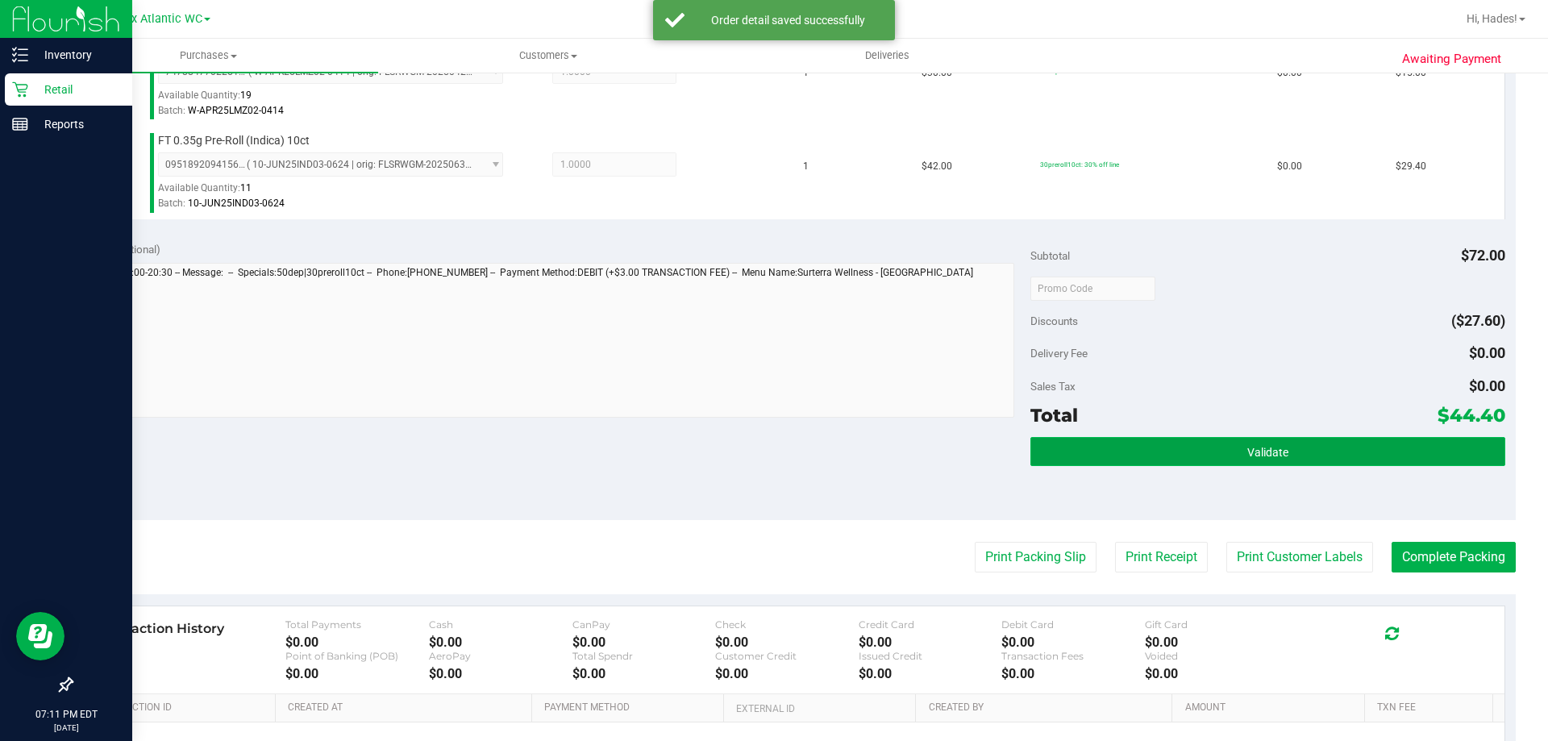  Describe the element at coordinates (236, 203) in the screenshot. I see `span: 10-JUN25IND03-0624` at that location.